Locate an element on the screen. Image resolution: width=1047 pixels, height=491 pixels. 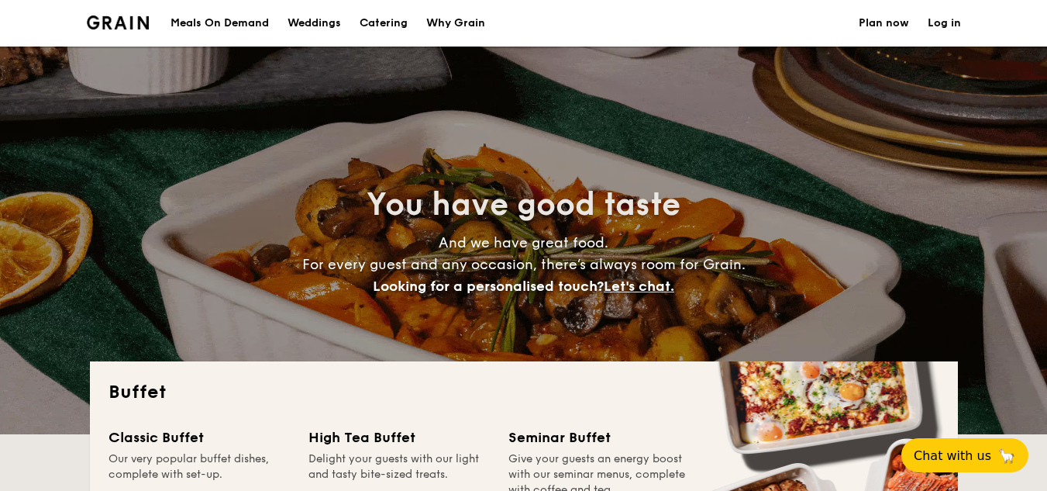
h2: Buffet is located at coordinates (524, 392).